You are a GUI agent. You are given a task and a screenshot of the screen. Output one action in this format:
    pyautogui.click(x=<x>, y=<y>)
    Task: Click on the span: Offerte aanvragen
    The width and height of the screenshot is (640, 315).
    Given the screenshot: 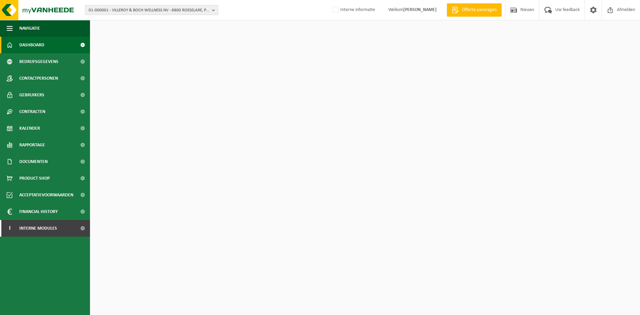 What is the action you would take?
    pyautogui.click(x=479, y=10)
    